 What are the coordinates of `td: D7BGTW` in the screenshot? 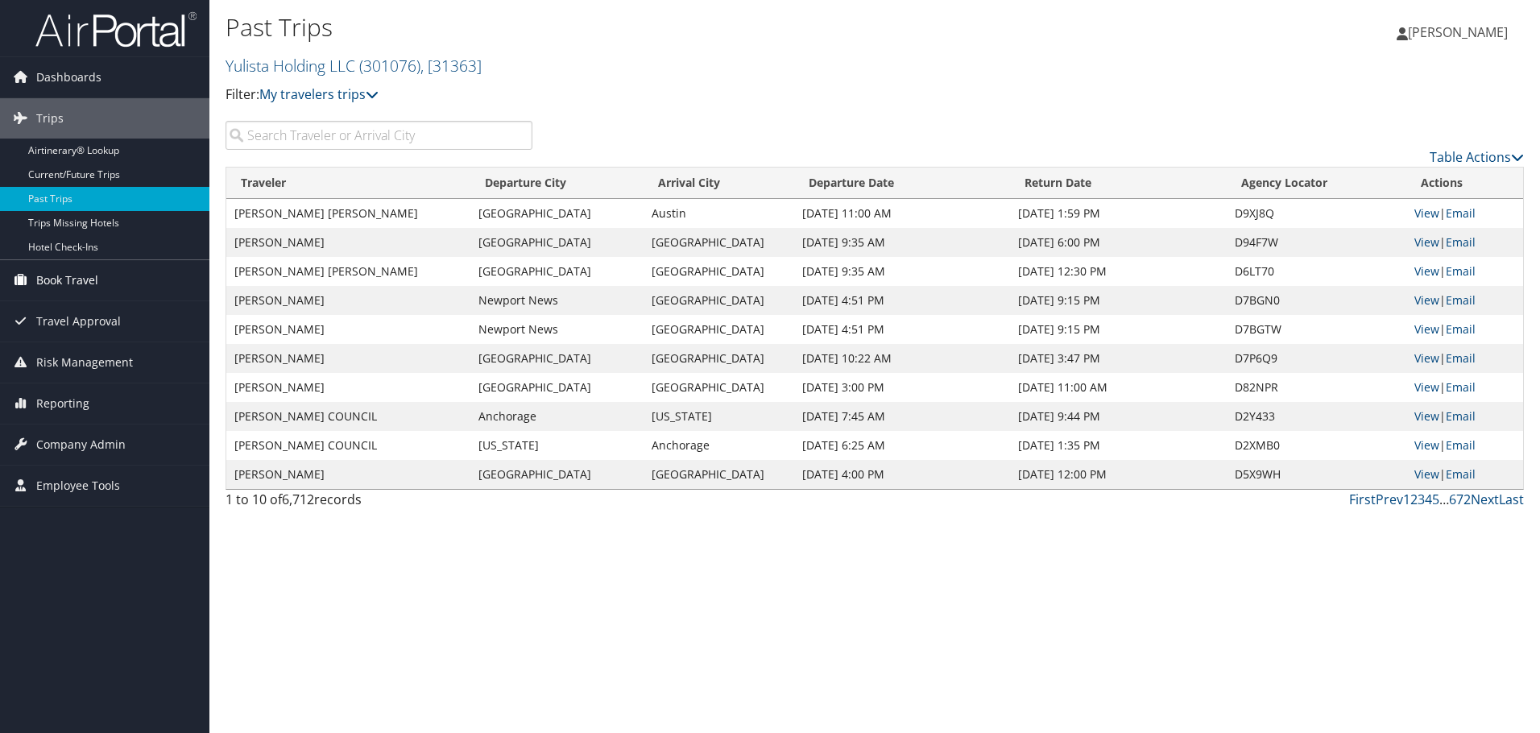 It's located at (1316, 330).